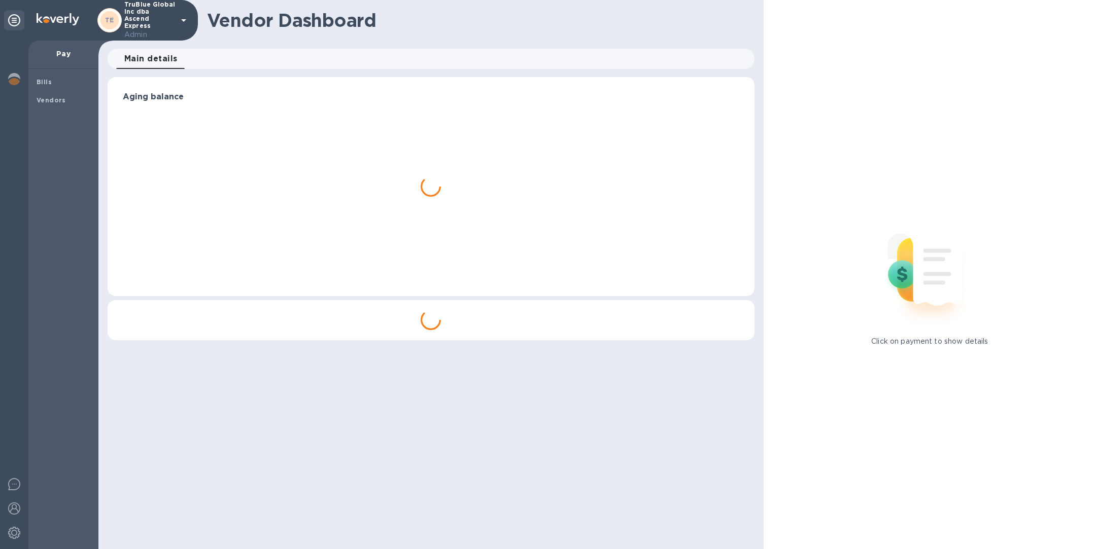  What do you see at coordinates (431, 97) in the screenshot?
I see `h3: Aging balance` at bounding box center [431, 97].